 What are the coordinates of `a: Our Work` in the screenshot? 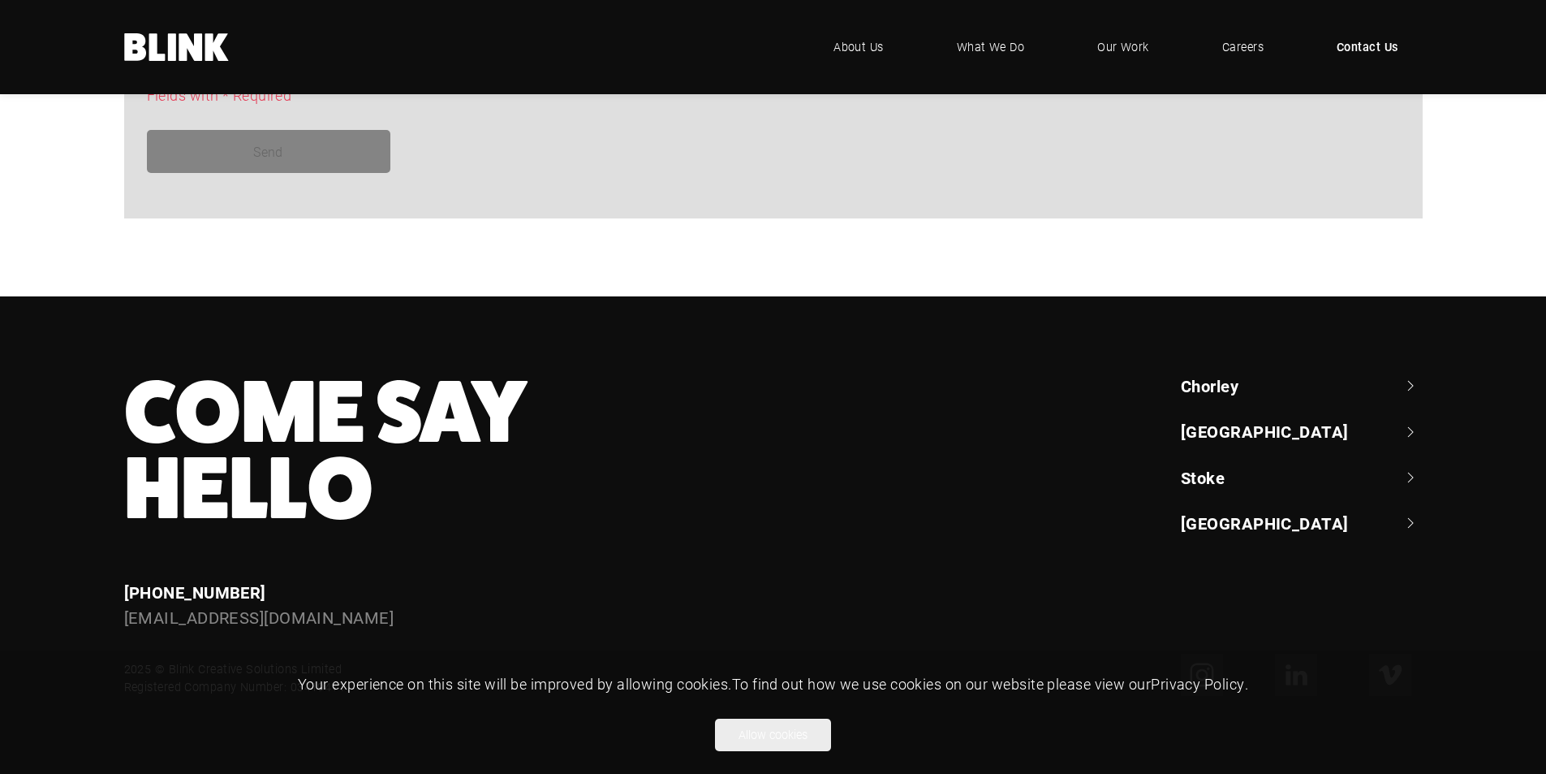 It's located at (1123, 47).